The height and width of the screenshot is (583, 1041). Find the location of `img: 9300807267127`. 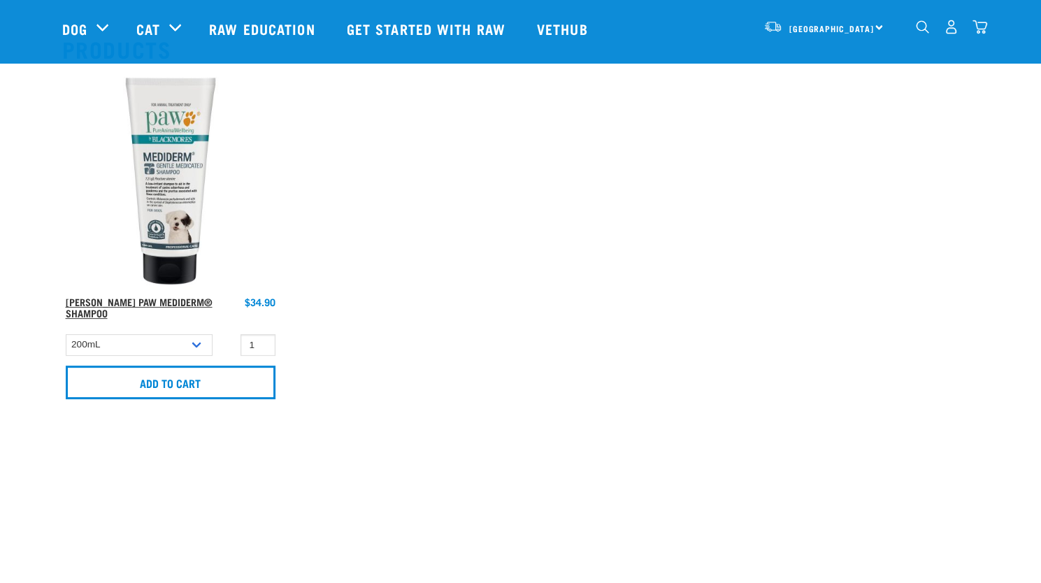

img: 9300807267127 is located at coordinates (171, 181).